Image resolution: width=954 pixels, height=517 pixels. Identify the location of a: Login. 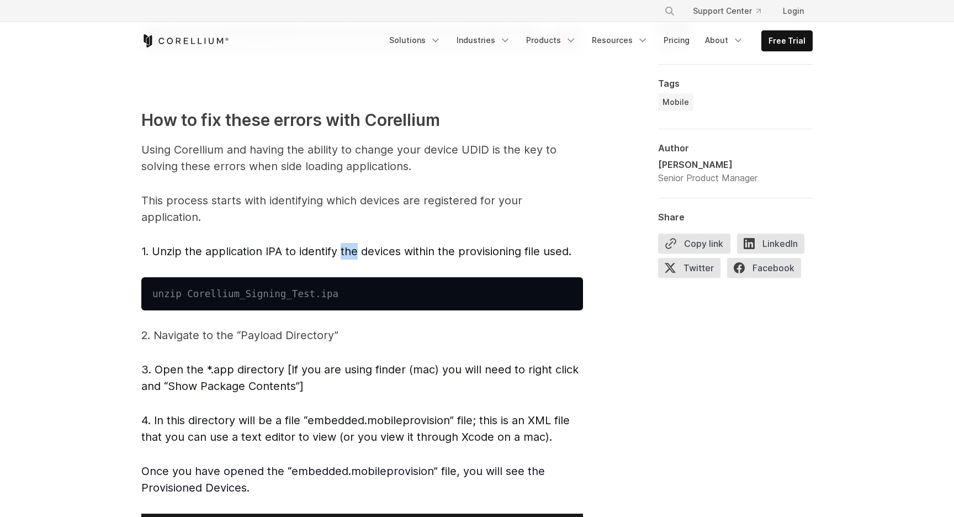
(793, 11).